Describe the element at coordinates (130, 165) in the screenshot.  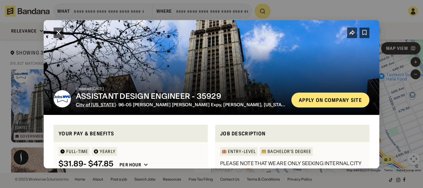
I see `div: Per hour` at that location.